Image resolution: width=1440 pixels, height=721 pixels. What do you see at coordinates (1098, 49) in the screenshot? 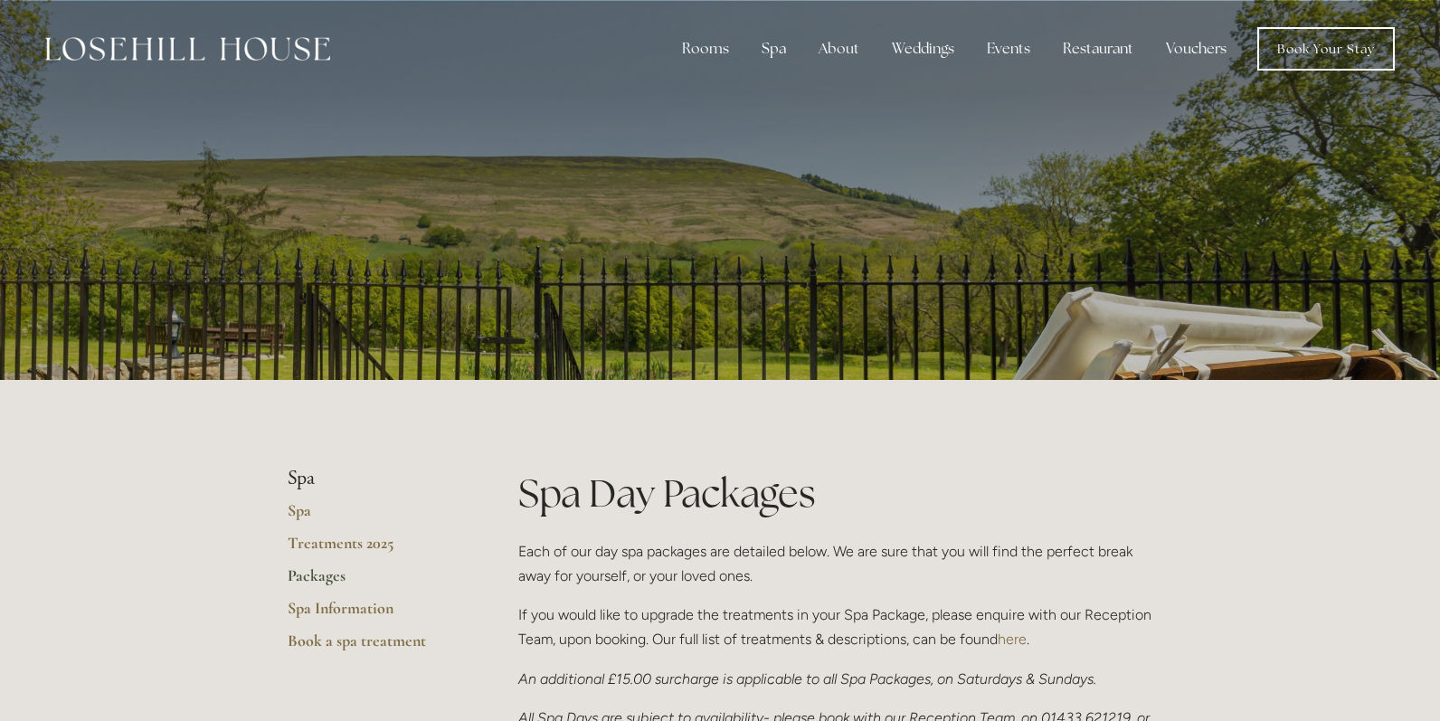
I see `div: Restaurant` at bounding box center [1098, 49].